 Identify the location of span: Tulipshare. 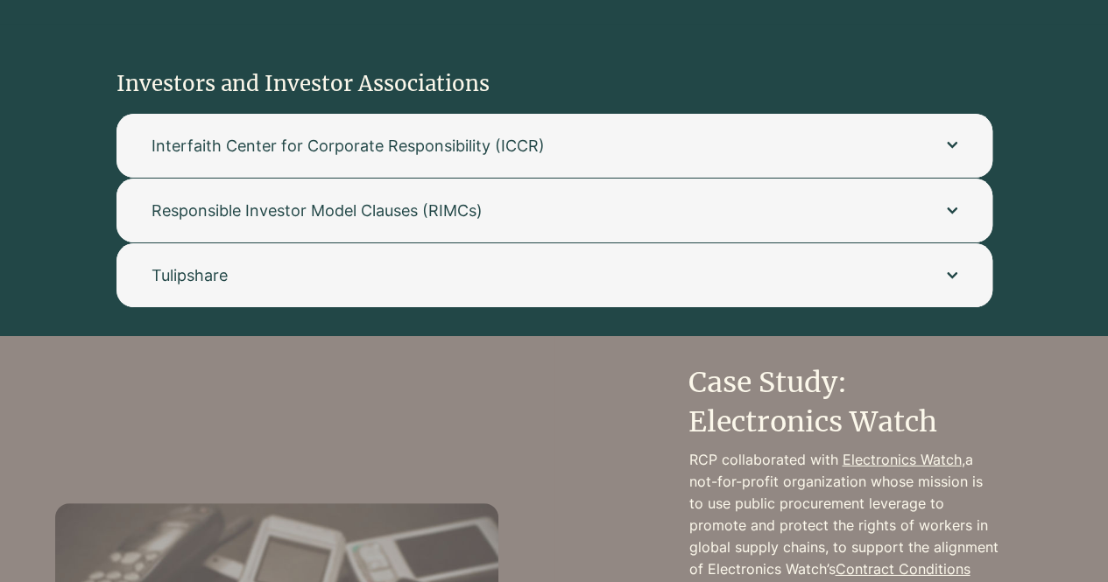
(532, 275).